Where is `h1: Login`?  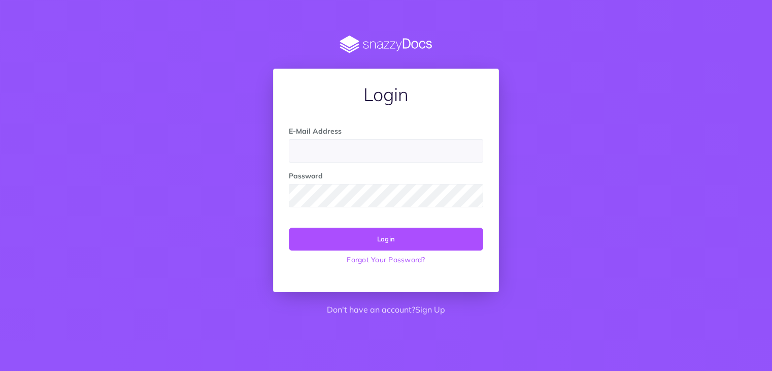 h1: Login is located at coordinates (386, 94).